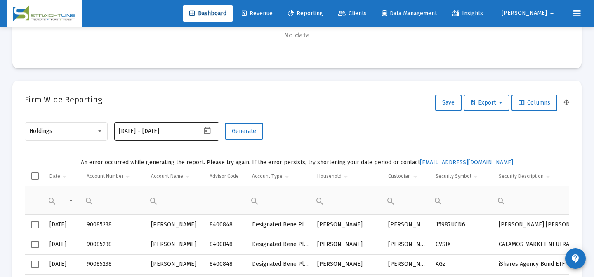 This screenshot has height=277, width=594. Describe the element at coordinates (257, 13) in the screenshot. I see `span: Revenue` at that location.